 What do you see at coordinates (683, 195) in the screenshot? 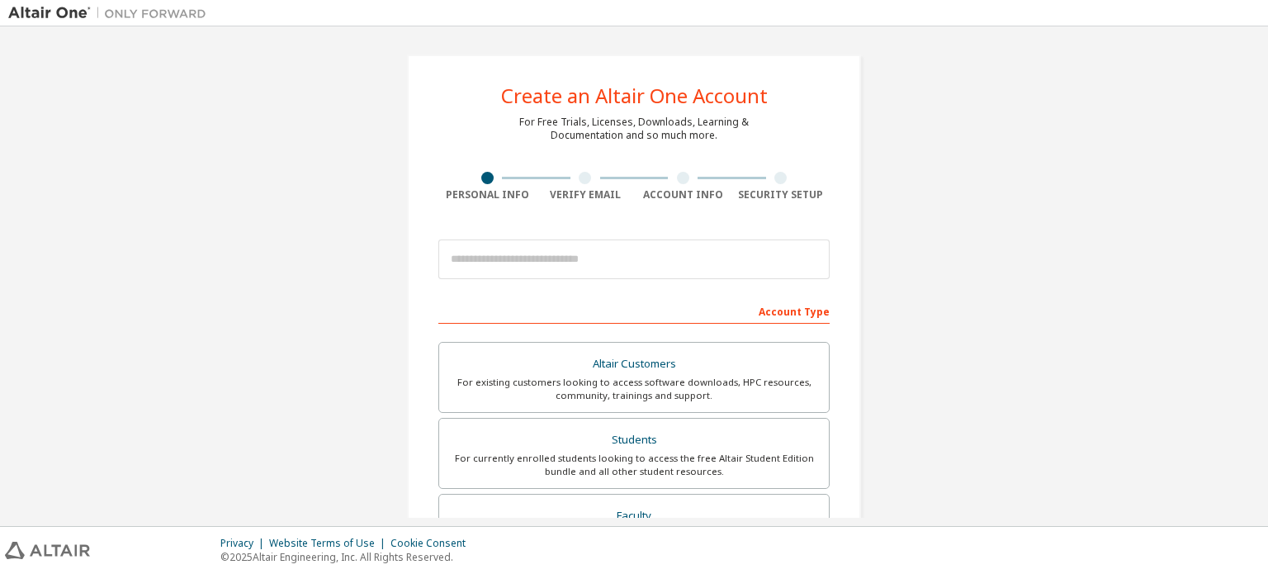
I see `div: Account Info` at bounding box center [683, 195].